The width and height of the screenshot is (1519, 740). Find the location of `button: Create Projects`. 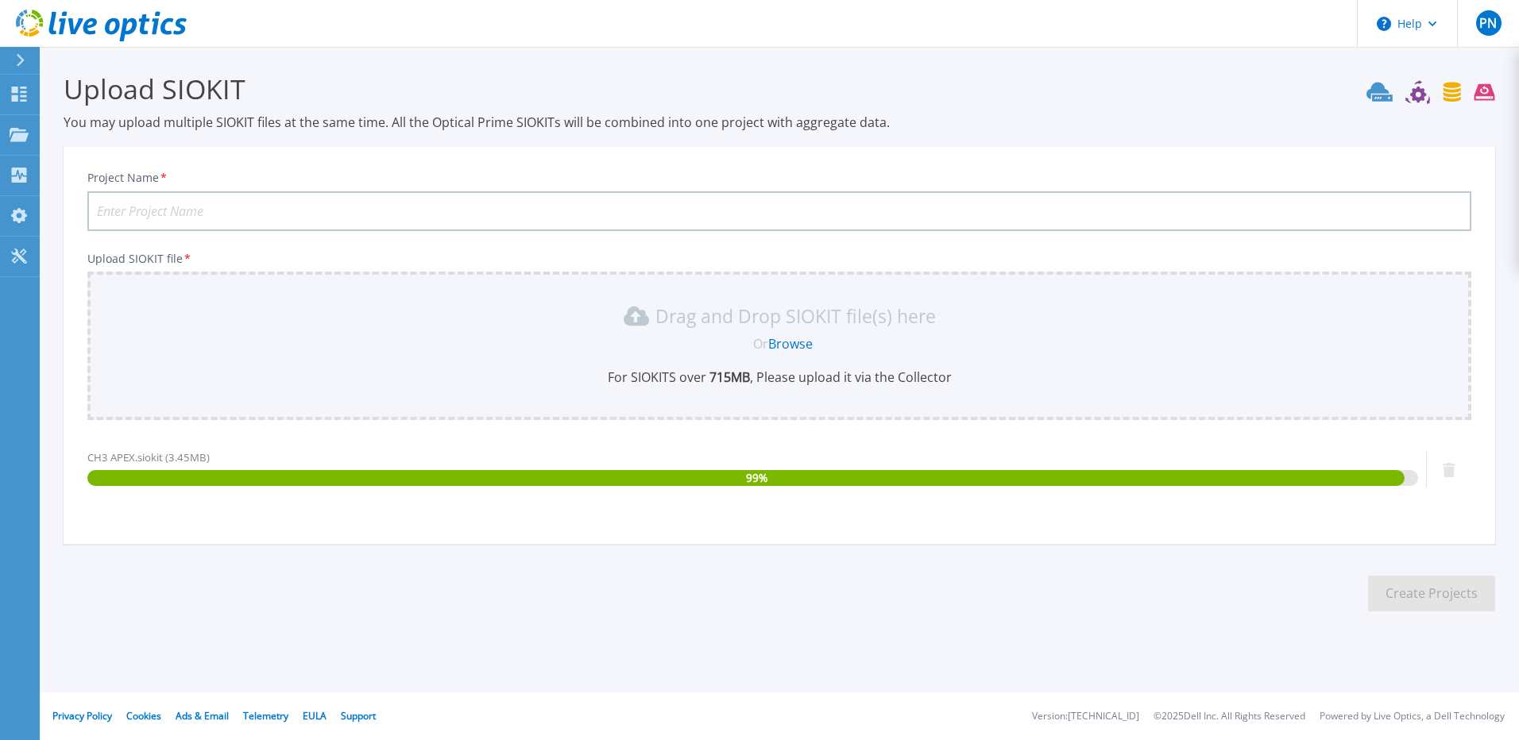

button: Create Projects is located at coordinates (1431, 593).